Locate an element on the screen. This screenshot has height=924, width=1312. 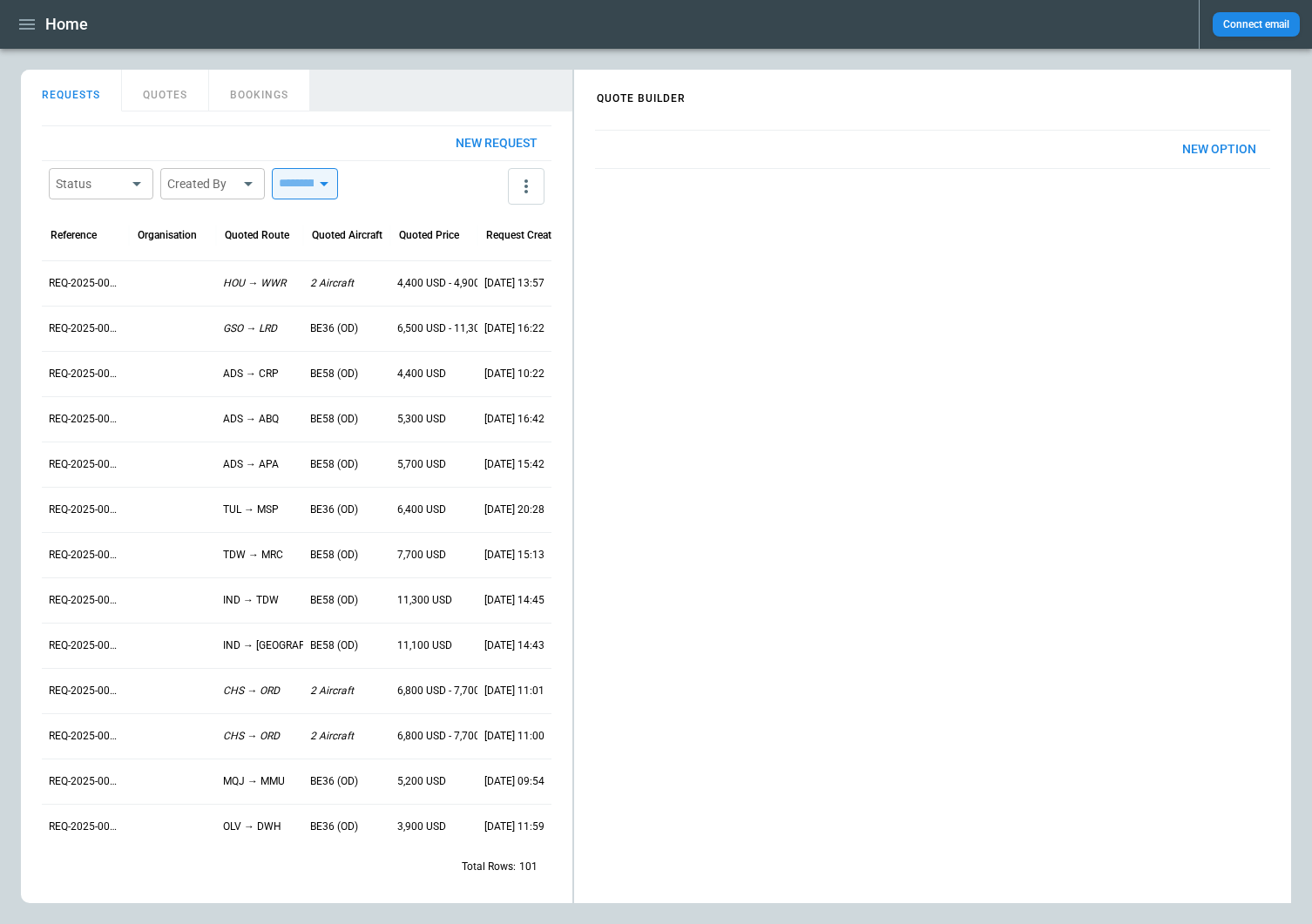
p: REQ-2025-000241 is located at coordinates (85, 781).